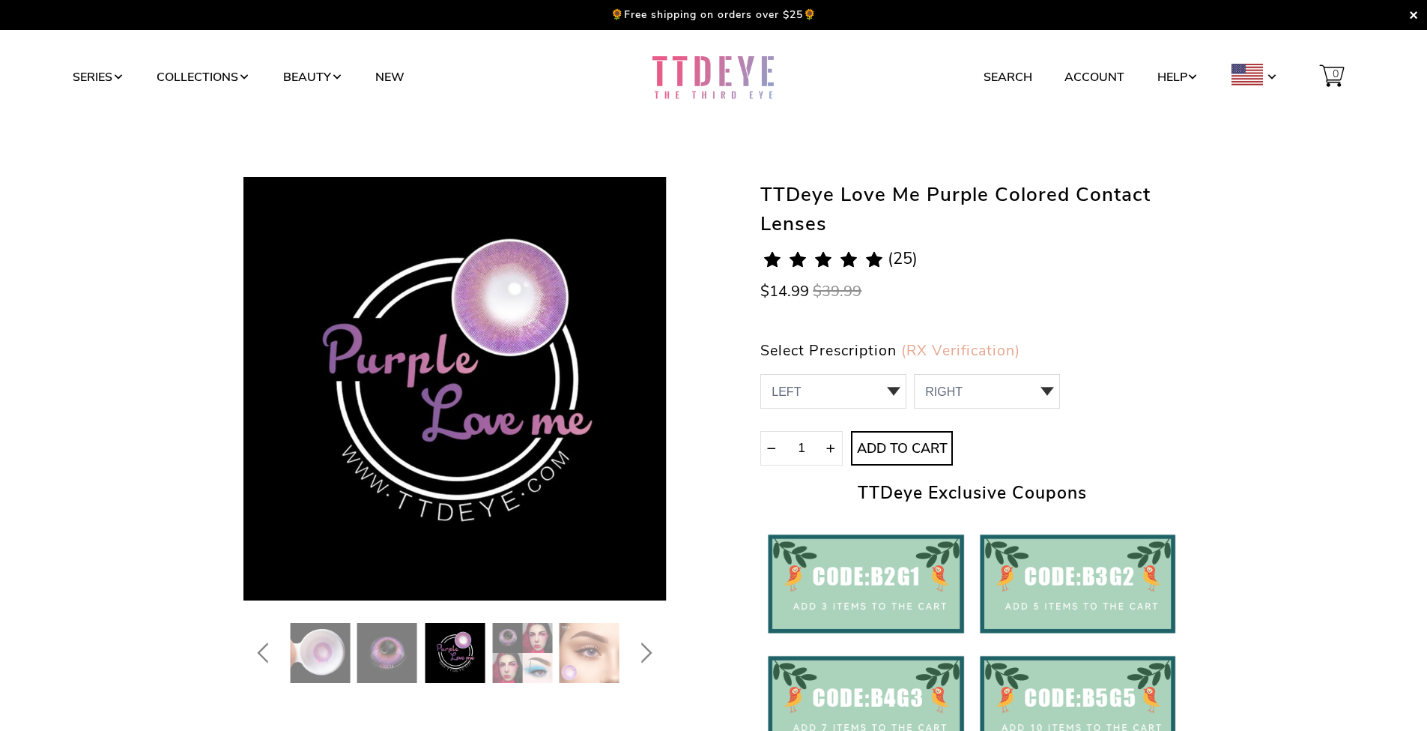  Describe the element at coordinates (785, 291) in the screenshot. I see `span: $14.99` at that location.